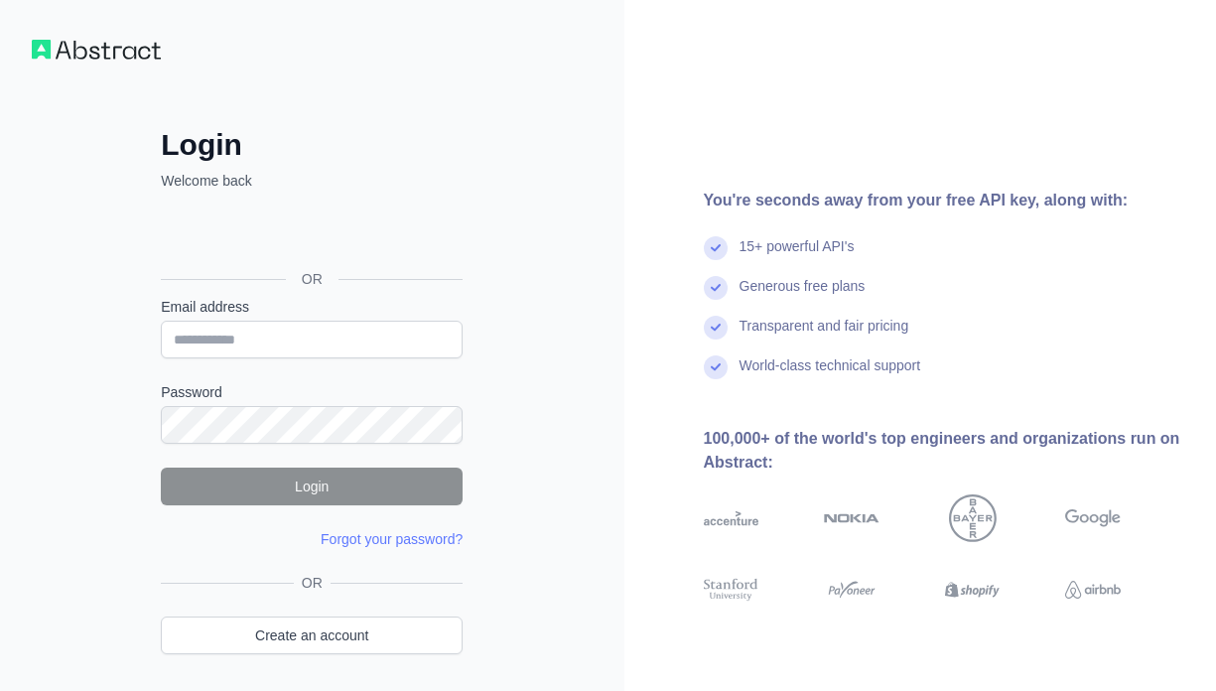 This screenshot has height=691, width=1216. What do you see at coordinates (312, 486) in the screenshot?
I see `button: Login` at bounding box center [312, 486].